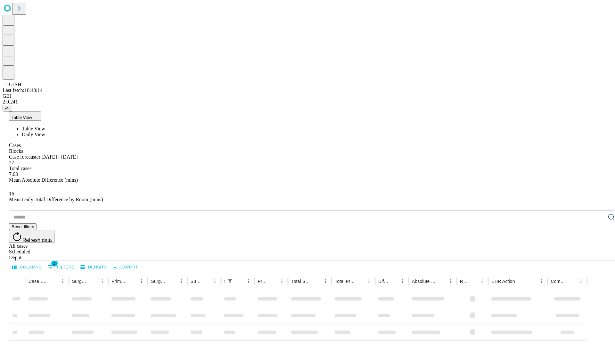 The width and height of the screenshot is (615, 346). I want to click on span: Mean Absolute Difference (mins), so click(43, 180).